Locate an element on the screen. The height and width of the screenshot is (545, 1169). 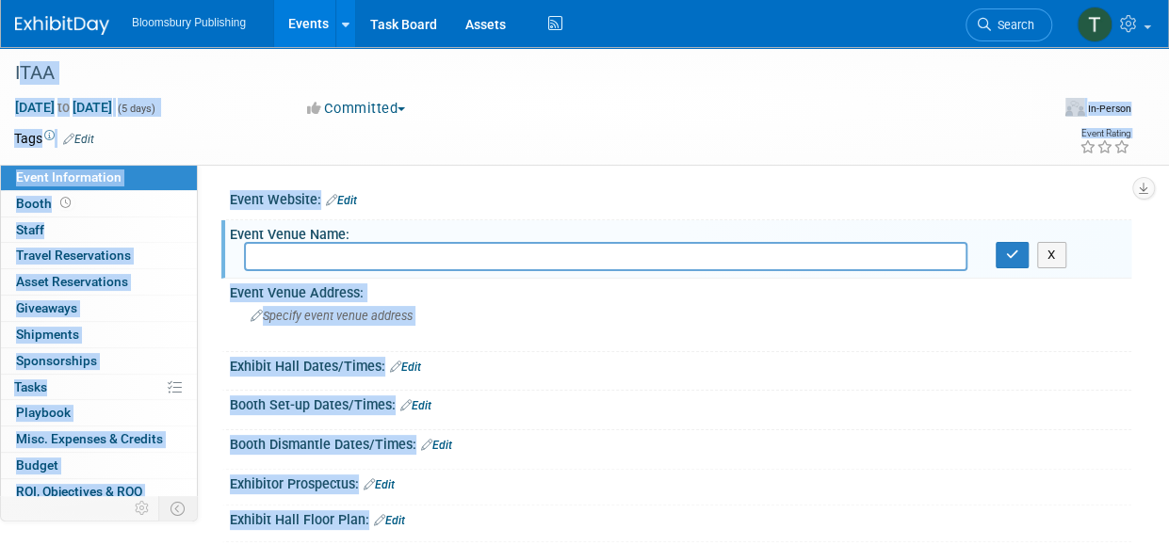
div: Booth Dismantle Dates/Times: is located at coordinates (680, 443).